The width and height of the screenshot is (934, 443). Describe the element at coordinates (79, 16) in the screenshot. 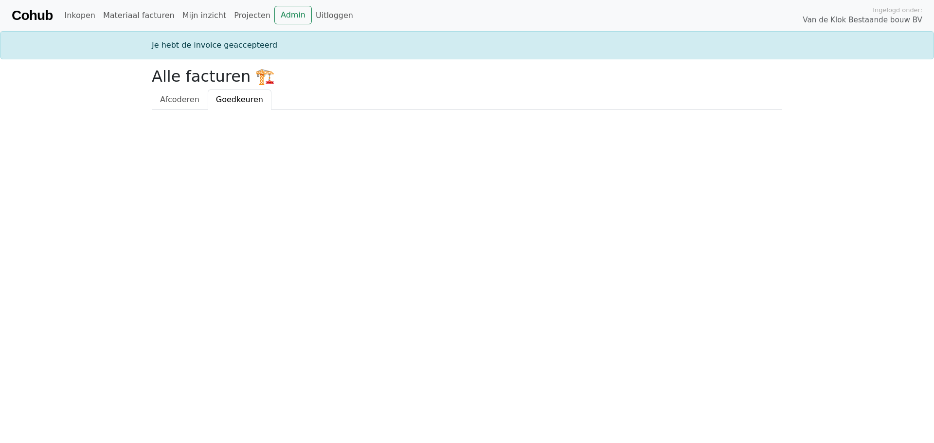

I see `a: Inkopen` at that location.